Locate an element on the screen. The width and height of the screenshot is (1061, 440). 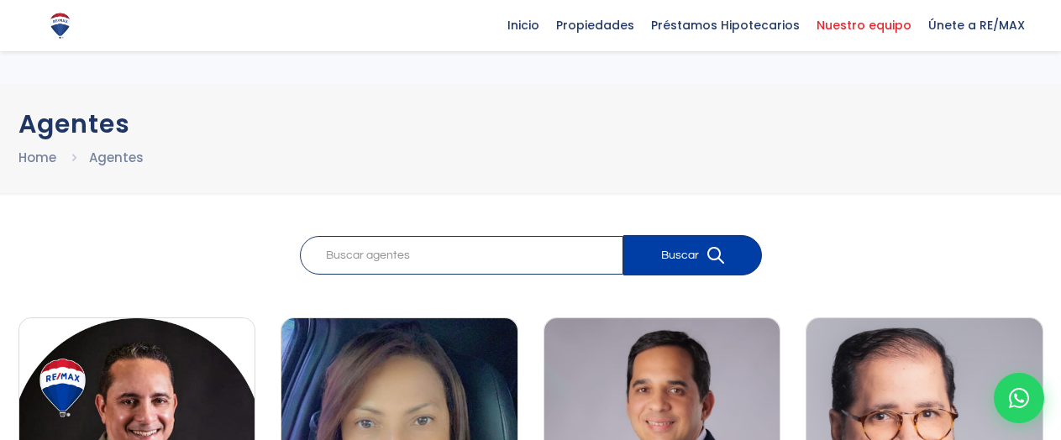
li: Agentes is located at coordinates (116, 157).